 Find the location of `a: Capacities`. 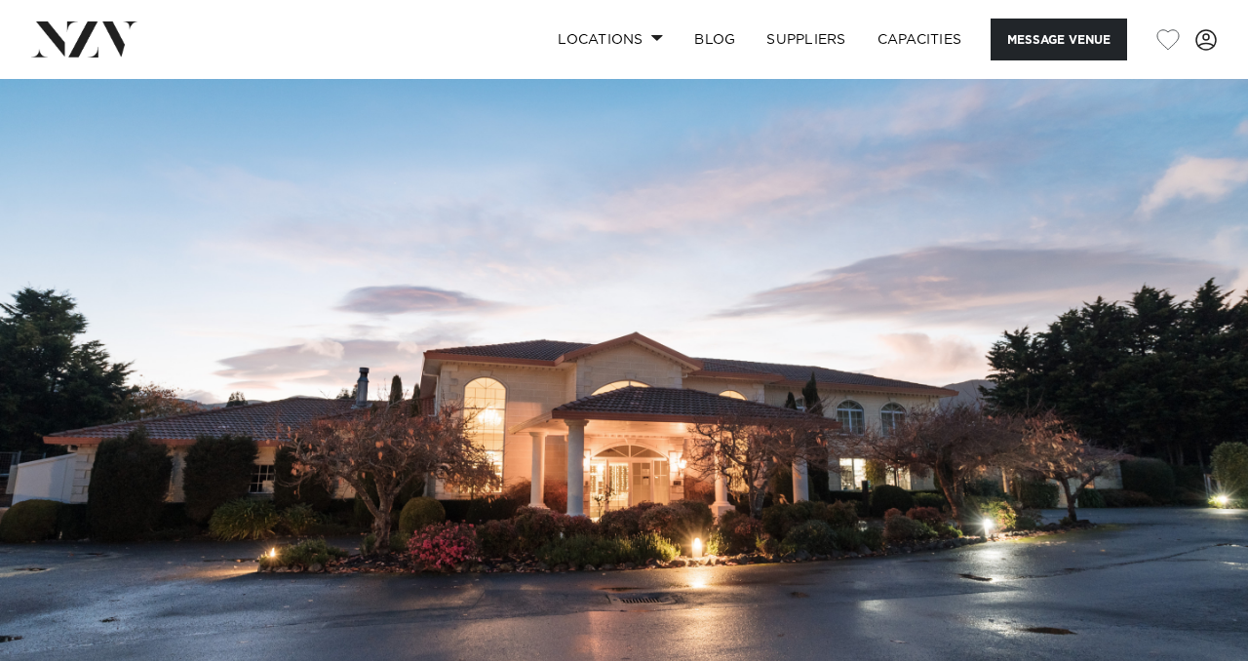

a: Capacities is located at coordinates (919, 39).